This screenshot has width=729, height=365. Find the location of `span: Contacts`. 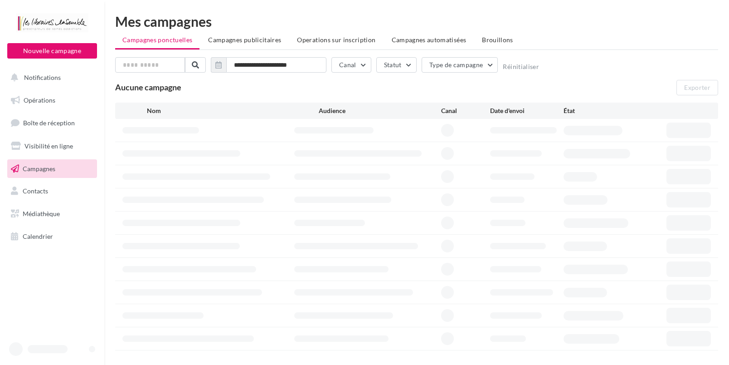

span: Contacts is located at coordinates (35, 190).